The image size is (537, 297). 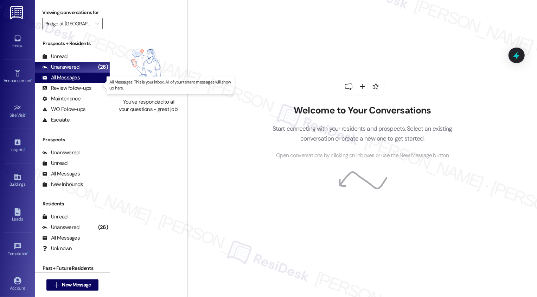 What do you see at coordinates (67, 88) in the screenshot?
I see `div: Review follow-ups` at bounding box center [67, 88].